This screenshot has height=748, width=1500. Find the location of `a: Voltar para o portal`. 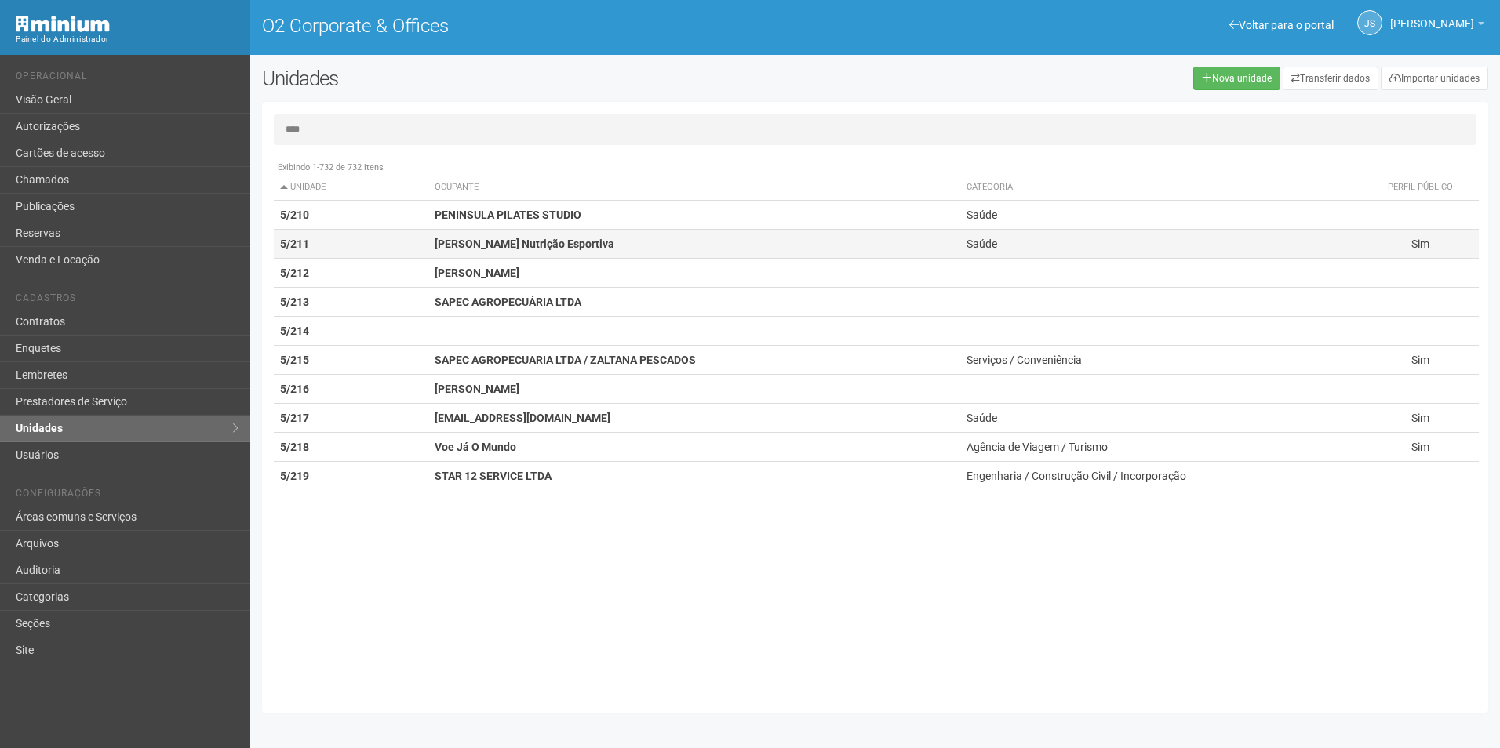

a: Voltar para o portal is located at coordinates (1281, 25).